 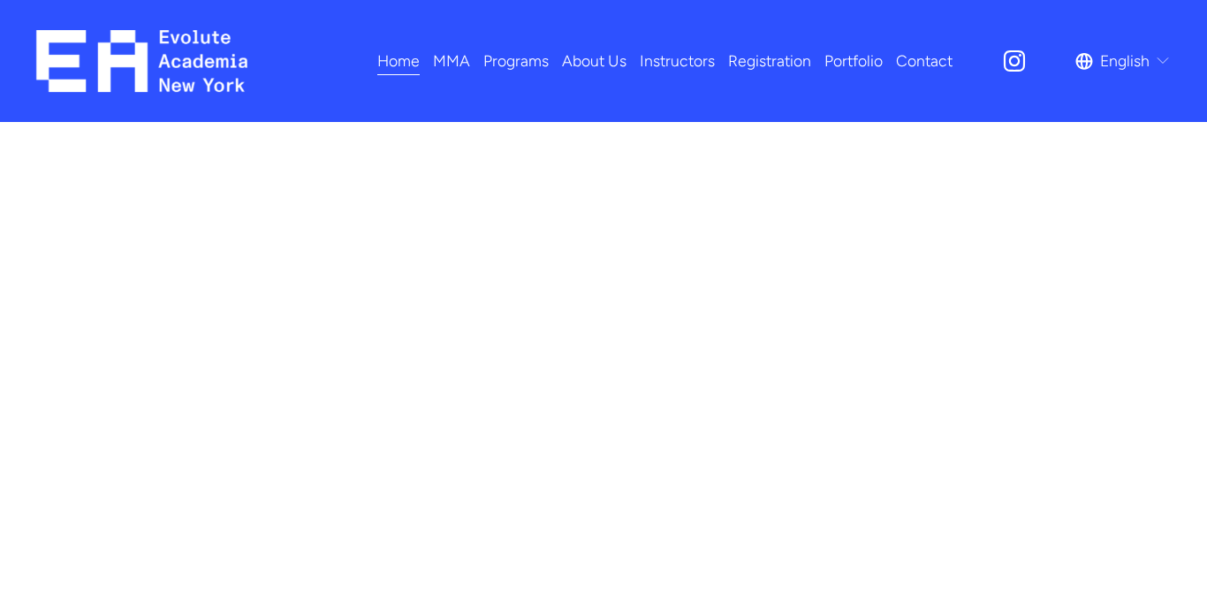 What do you see at coordinates (452, 61) in the screenshot?
I see `span: MMA` at bounding box center [452, 61].